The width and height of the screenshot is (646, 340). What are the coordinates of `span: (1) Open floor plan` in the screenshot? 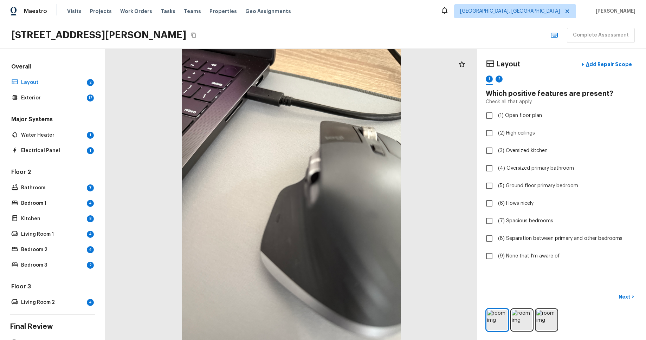 It's located at (520, 116).